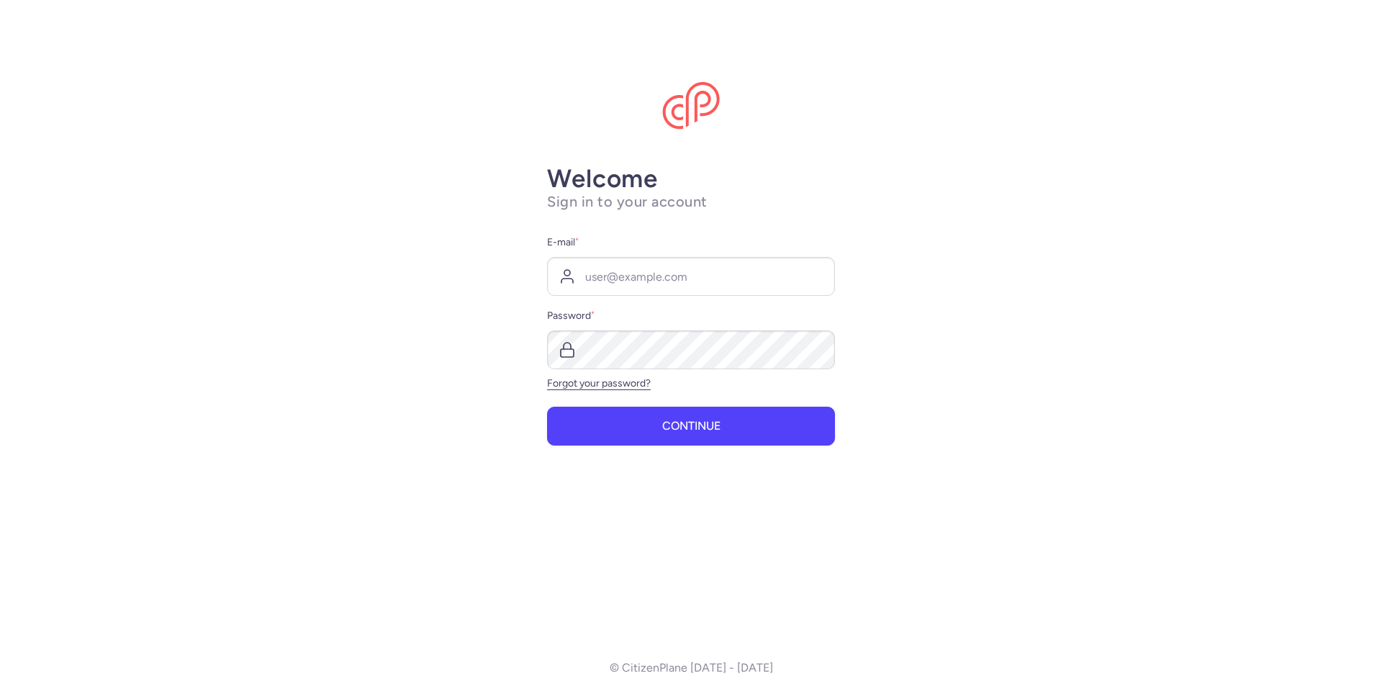 The width and height of the screenshot is (1382, 686). What do you see at coordinates (602, 178) in the screenshot?
I see `strong: Welcome` at bounding box center [602, 178].